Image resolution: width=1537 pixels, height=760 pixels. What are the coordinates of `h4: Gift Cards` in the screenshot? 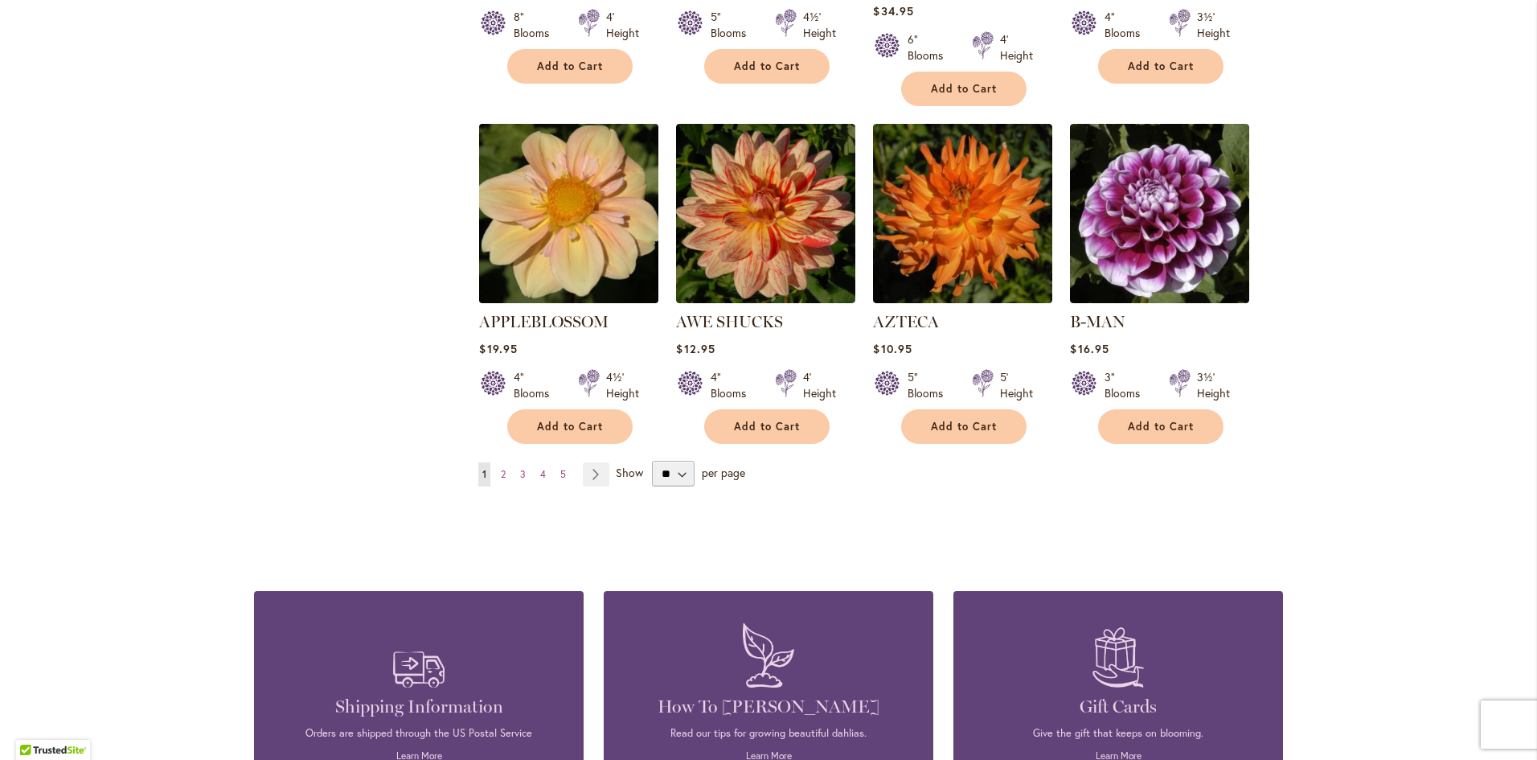 It's located at (1118, 707).